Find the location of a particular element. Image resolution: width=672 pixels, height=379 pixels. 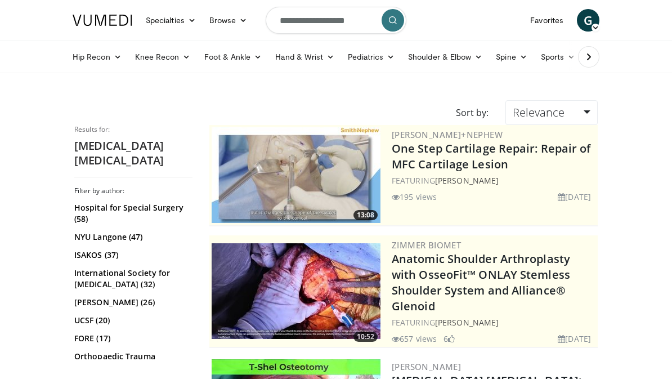

span: Relevance is located at coordinates (539, 112).